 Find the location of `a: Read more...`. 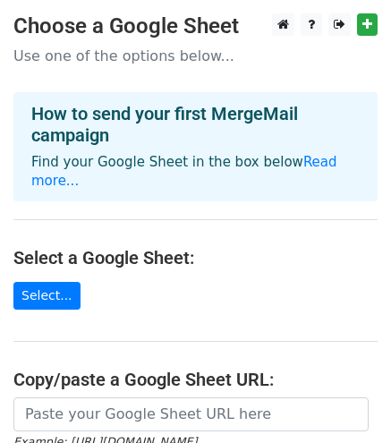

a: Read more... is located at coordinates (184, 171).